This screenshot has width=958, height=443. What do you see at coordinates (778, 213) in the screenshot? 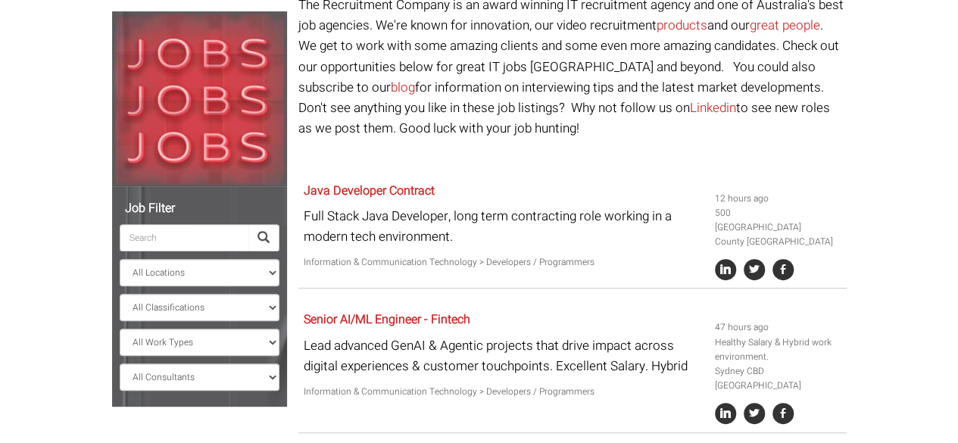
I see `li: 500` at bounding box center [778, 213].